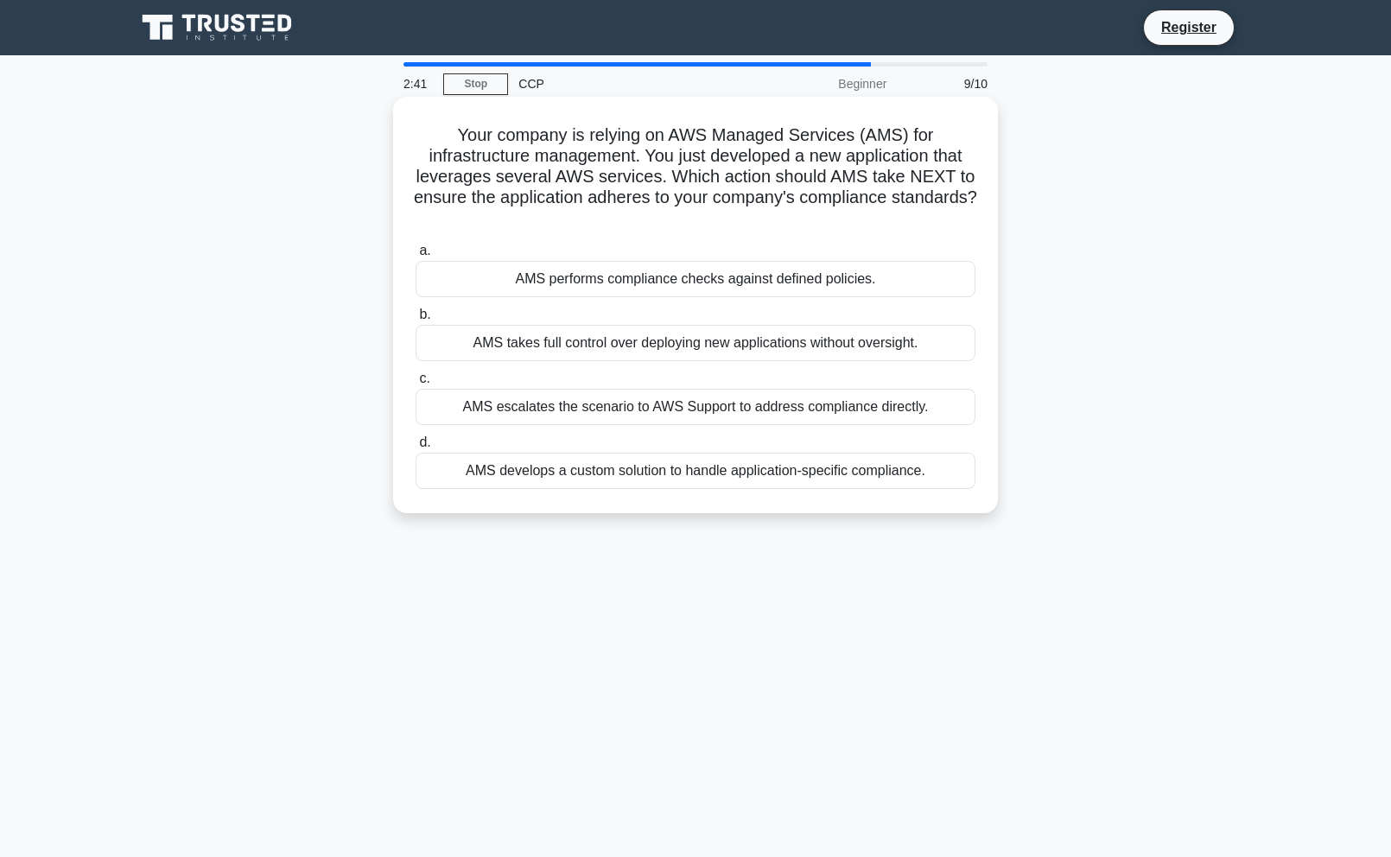 The image size is (1391, 857). What do you see at coordinates (696, 177) in the screenshot?
I see `h5: Your company is relying on AWS Managed Services (AMS) for infrastructure management. You just dev...` at bounding box center [696, 177].